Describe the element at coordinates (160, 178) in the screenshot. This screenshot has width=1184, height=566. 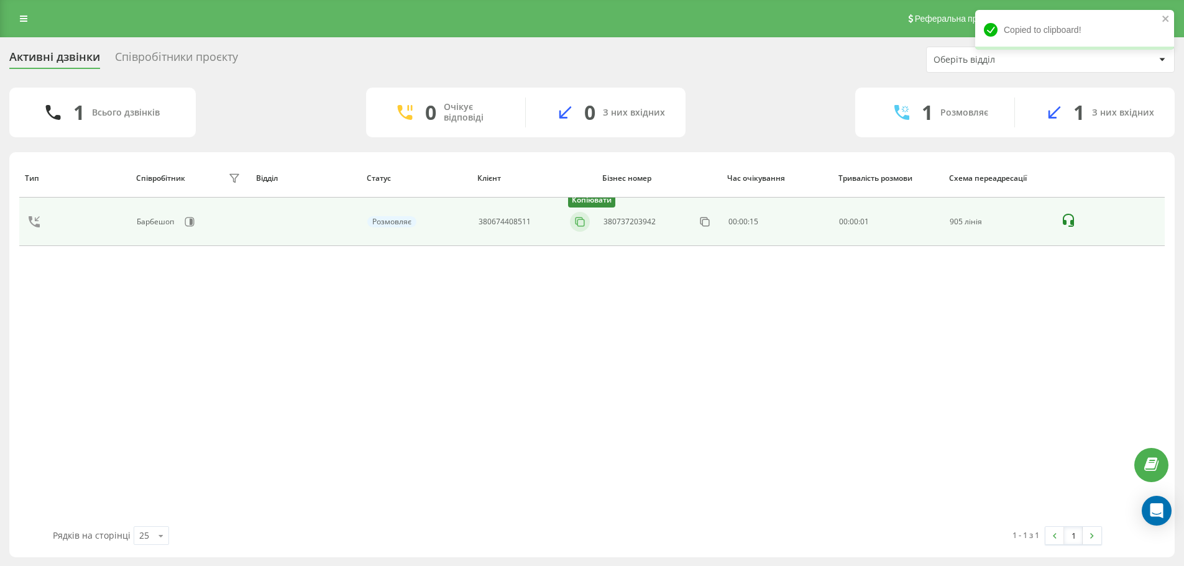
I see `div: Співробітник` at that location.